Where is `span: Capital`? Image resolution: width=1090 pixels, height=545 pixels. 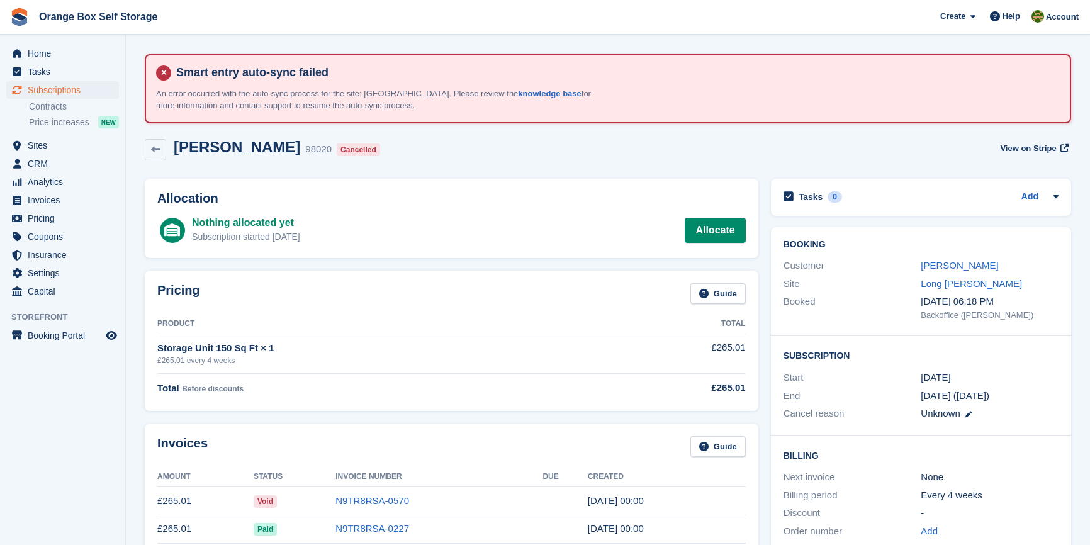 span: Capital is located at coordinates (65, 291).